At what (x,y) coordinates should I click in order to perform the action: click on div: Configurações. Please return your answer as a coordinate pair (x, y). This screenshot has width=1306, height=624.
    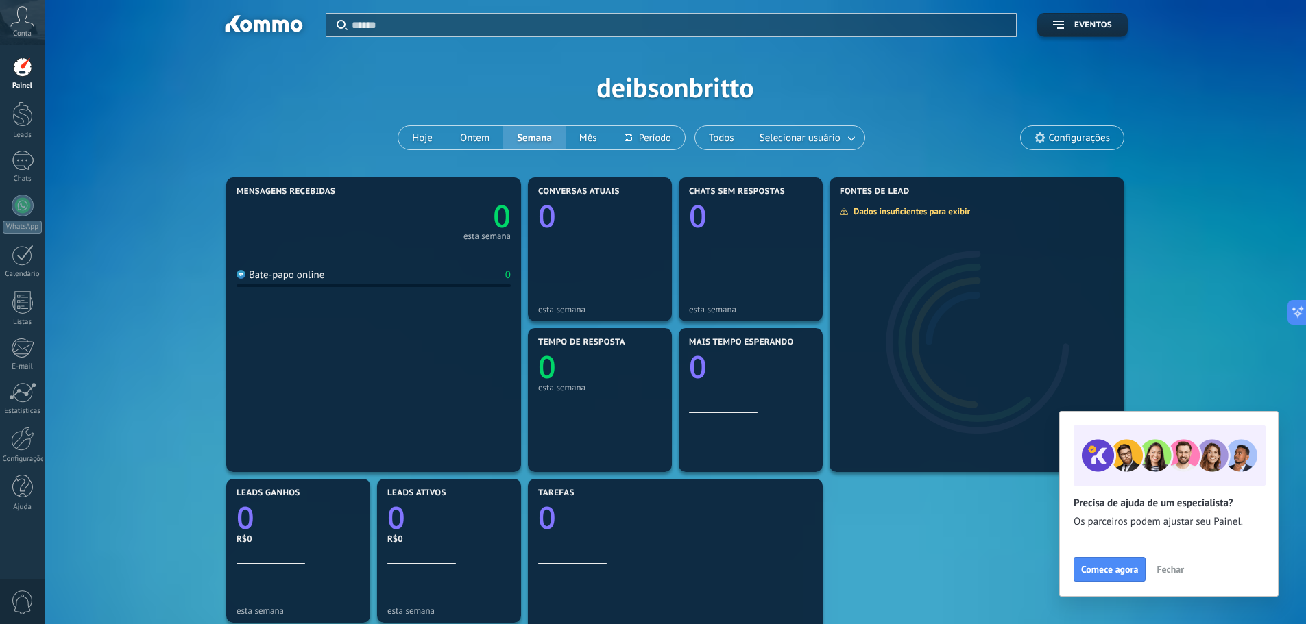
    Looking at the image, I should click on (23, 459).